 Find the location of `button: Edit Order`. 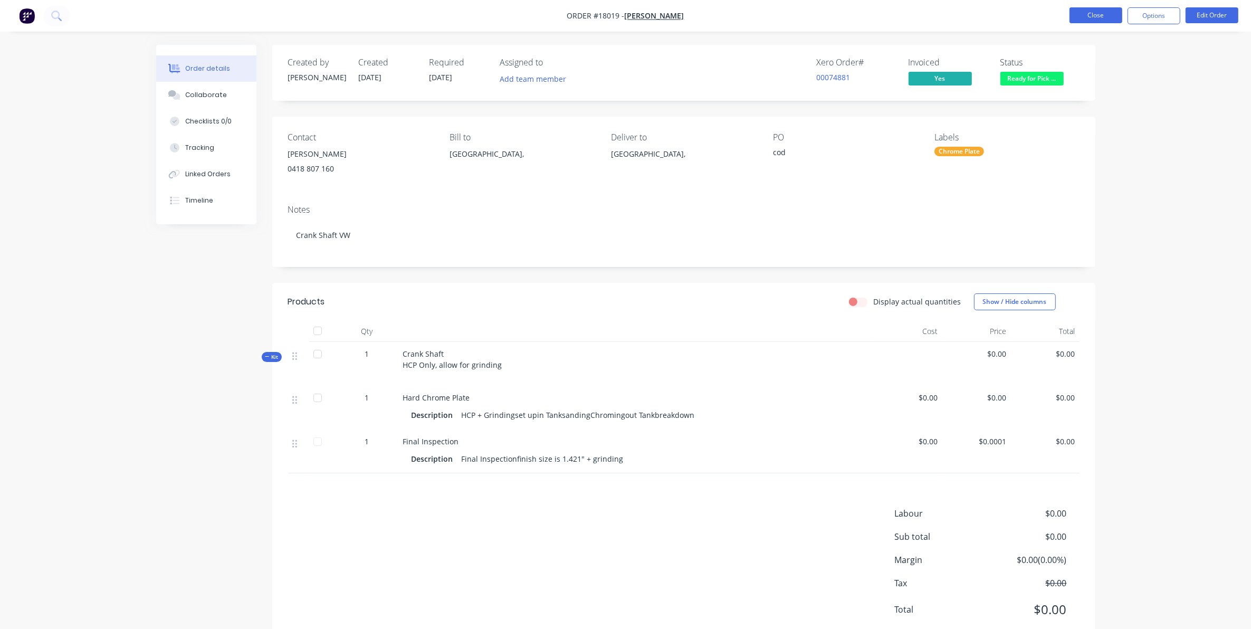

button: Edit Order is located at coordinates (1212, 15).